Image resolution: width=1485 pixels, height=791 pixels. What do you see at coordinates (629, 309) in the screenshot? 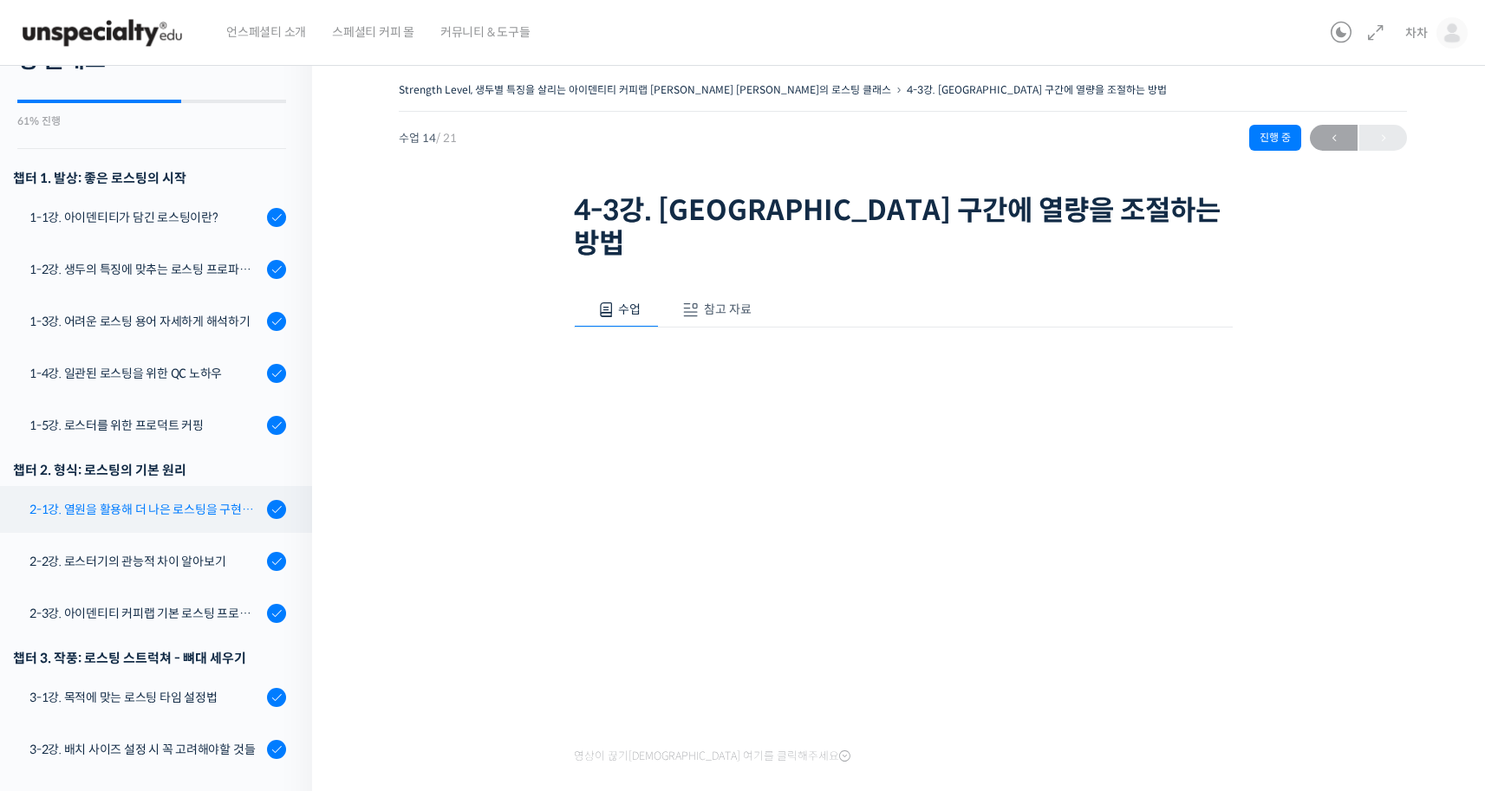
I see `span: 수업` at bounding box center [629, 309].